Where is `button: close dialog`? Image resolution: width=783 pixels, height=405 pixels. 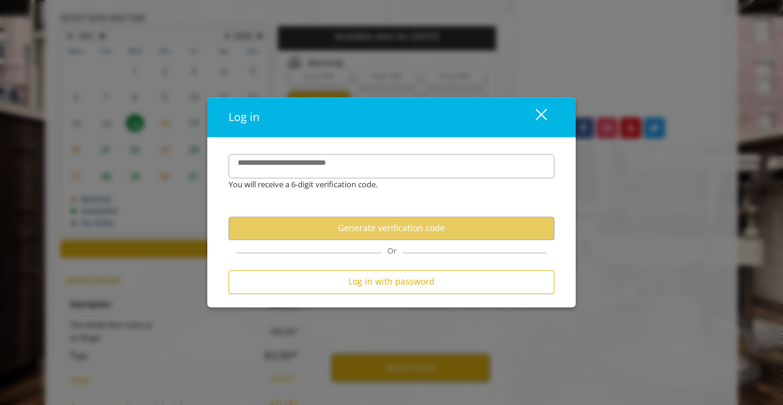 button: close dialog is located at coordinates (534, 117).